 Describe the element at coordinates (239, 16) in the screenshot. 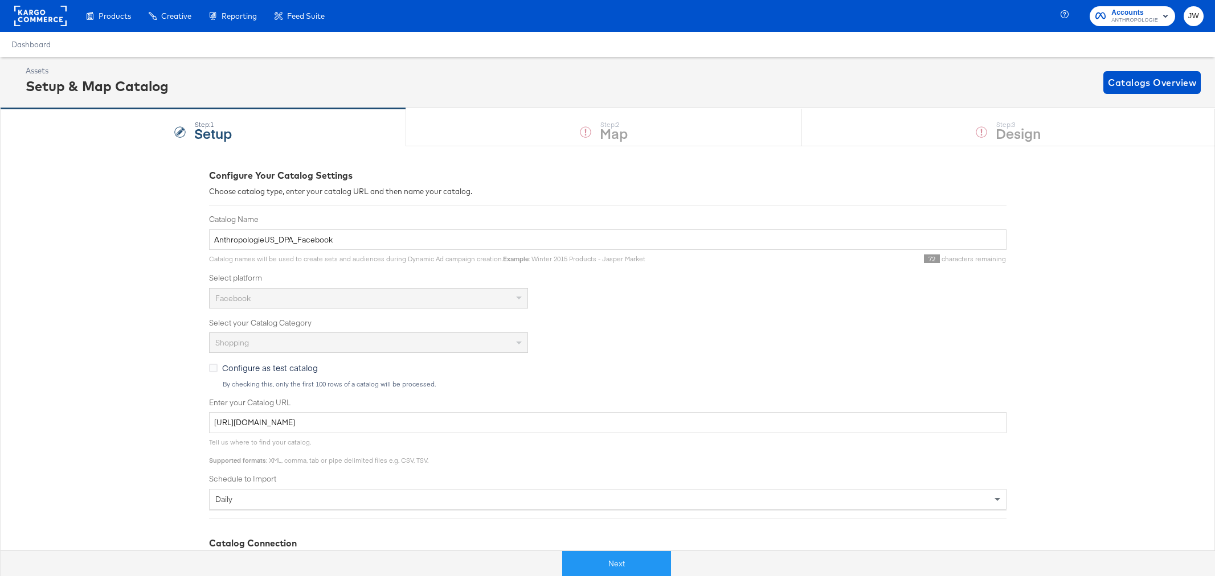

I see `span: Reporting` at that location.